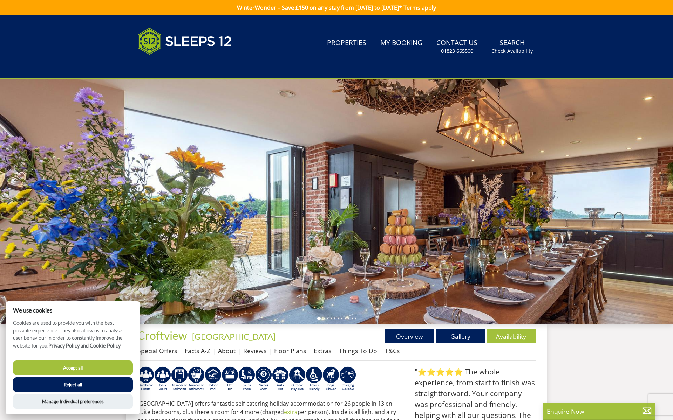  What do you see at coordinates (227, 351) in the screenshot?
I see `a: About` at bounding box center [227, 351].